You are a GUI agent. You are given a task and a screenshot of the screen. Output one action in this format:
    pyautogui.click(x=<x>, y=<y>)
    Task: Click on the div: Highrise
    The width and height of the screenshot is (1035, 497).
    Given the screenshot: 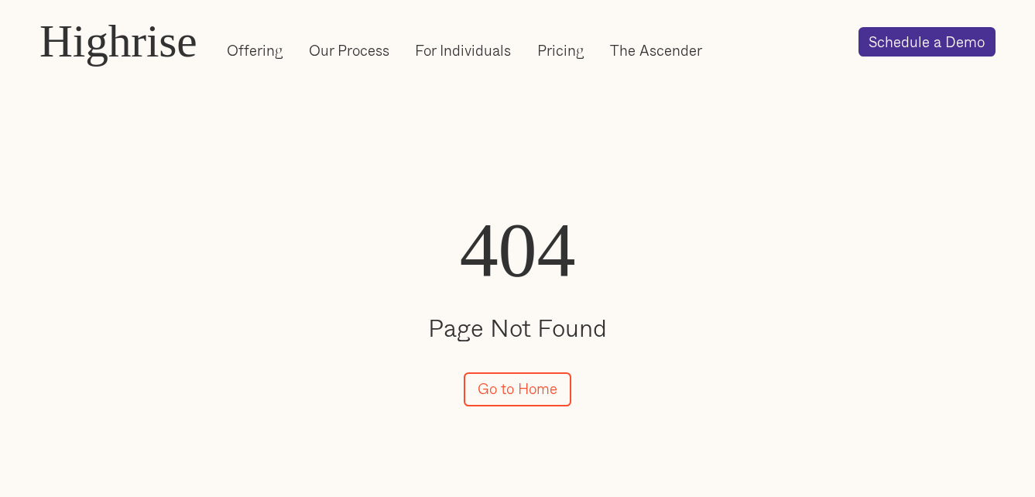 What is the action you would take?
    pyautogui.click(x=118, y=41)
    